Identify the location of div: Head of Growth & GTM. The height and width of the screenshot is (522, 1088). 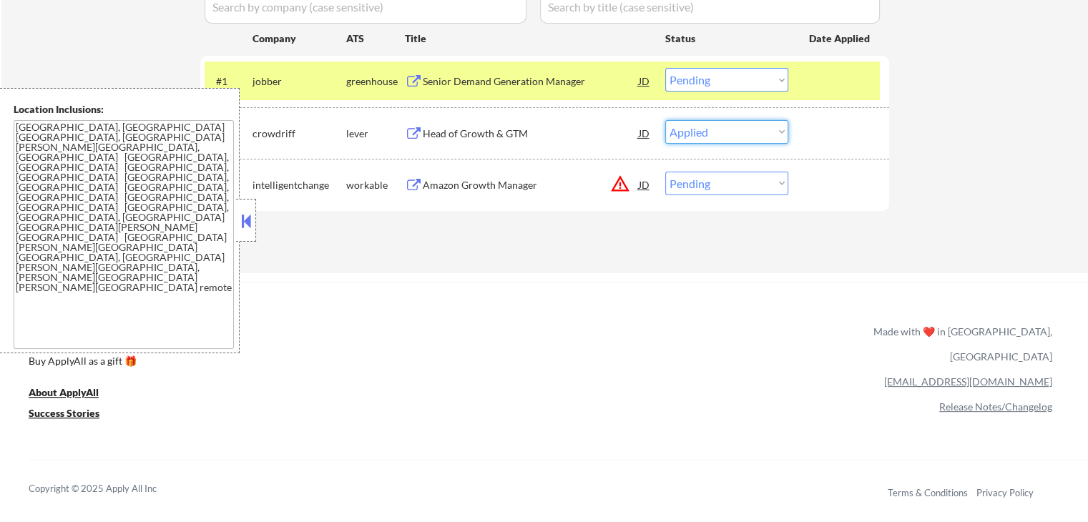
(531, 134).